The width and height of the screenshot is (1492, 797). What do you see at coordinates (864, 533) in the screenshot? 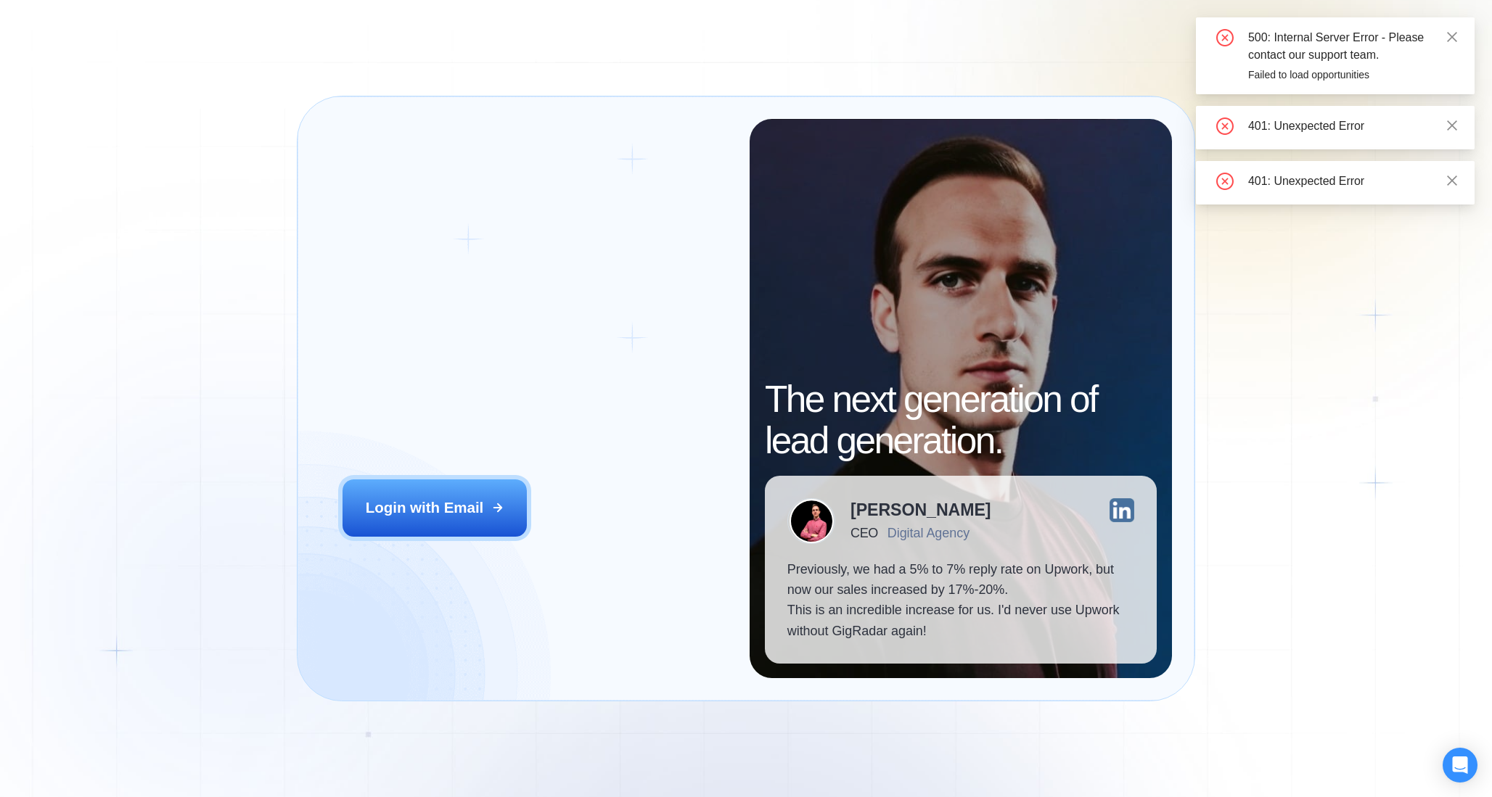
I see `div: CEO` at bounding box center [864, 533].